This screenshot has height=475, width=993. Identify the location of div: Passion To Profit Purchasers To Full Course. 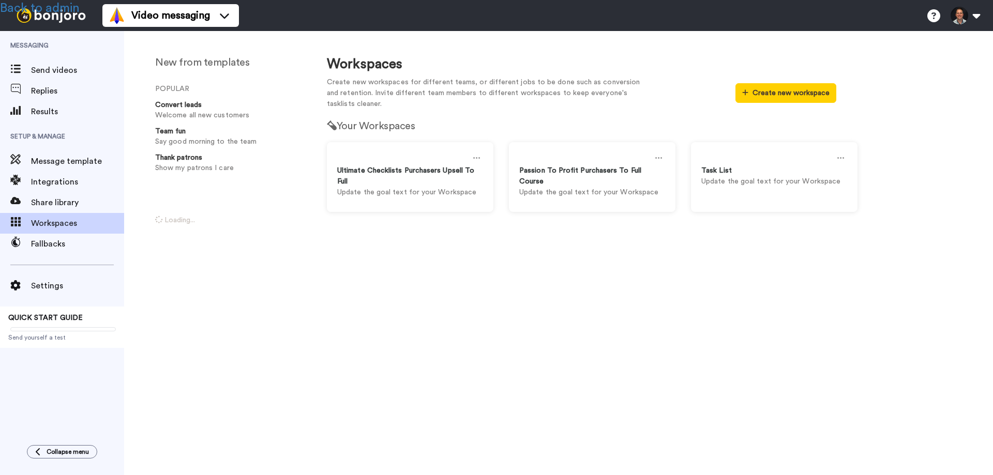
(592, 176).